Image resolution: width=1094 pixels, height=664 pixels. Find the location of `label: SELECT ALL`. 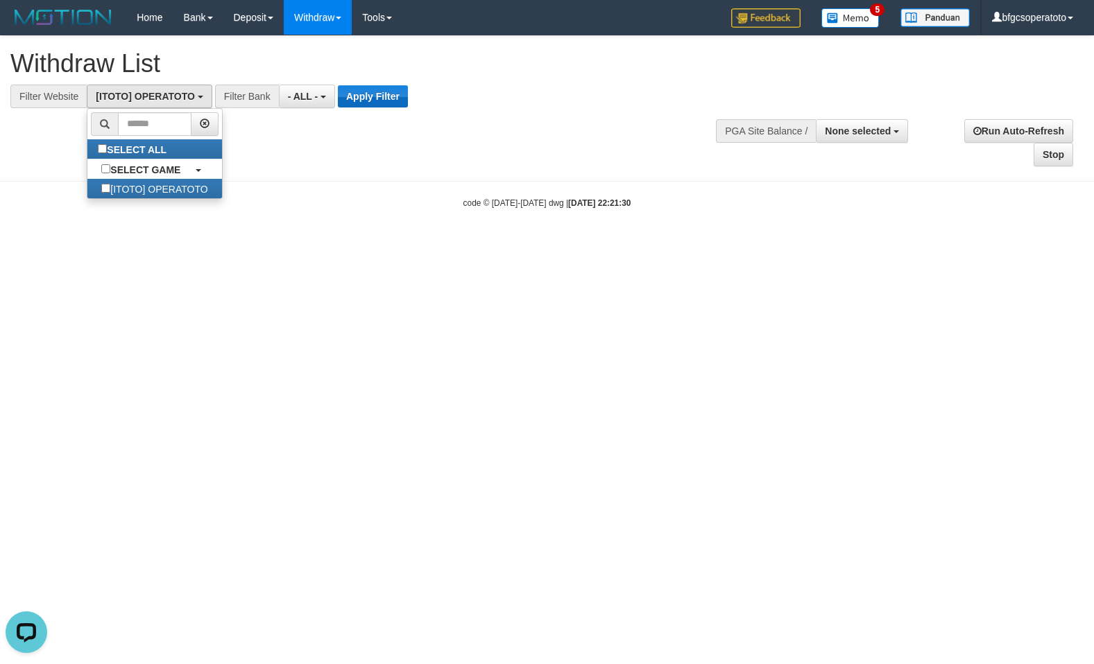

label: SELECT ALL is located at coordinates (134, 149).